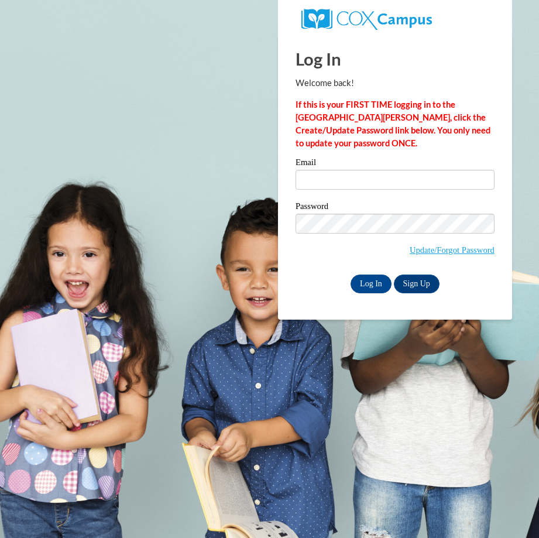 This screenshot has height=538, width=539. Describe the element at coordinates (366, 19) in the screenshot. I see `img: COX Campus` at that location.